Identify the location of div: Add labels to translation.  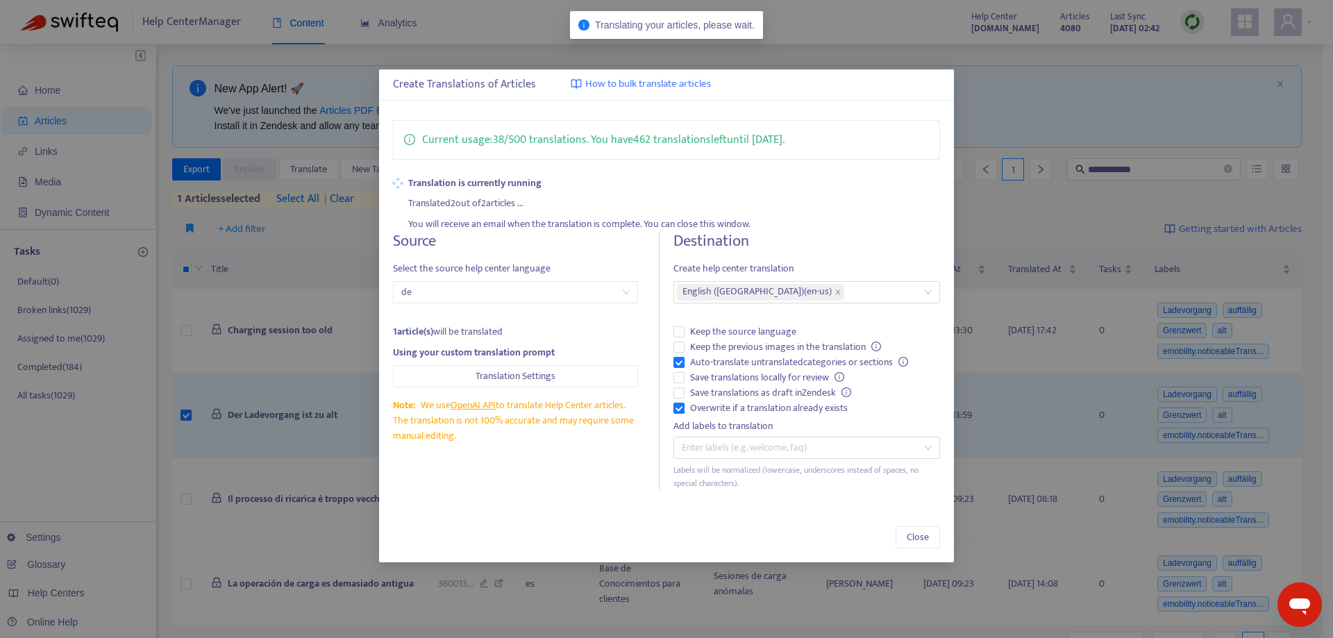
(806, 426).